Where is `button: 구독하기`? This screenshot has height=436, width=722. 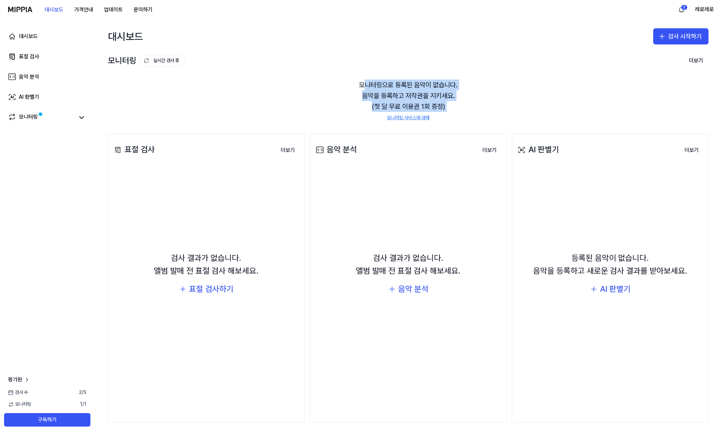 button: 구독하기 is located at coordinates (47, 420).